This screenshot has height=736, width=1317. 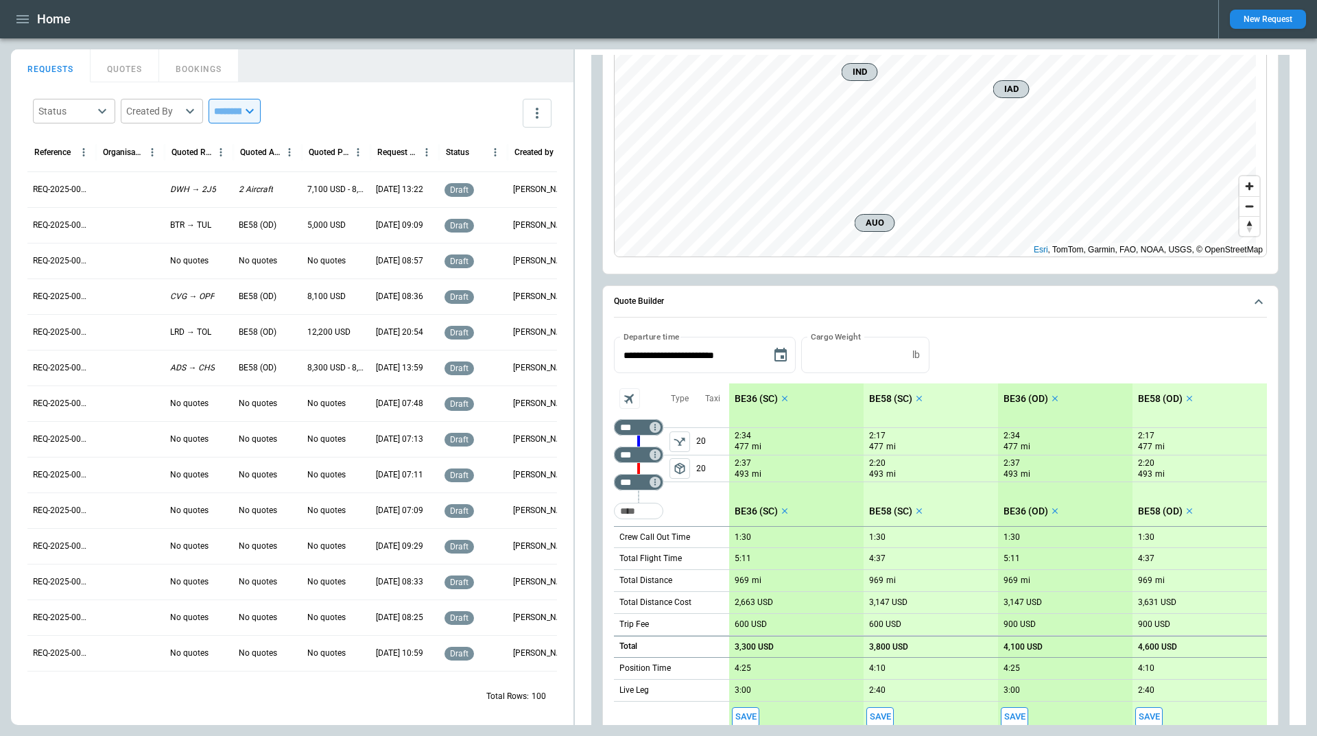 What do you see at coordinates (399, 439) in the screenshot?
I see `p: 09/25/2025 07:13` at bounding box center [399, 439].